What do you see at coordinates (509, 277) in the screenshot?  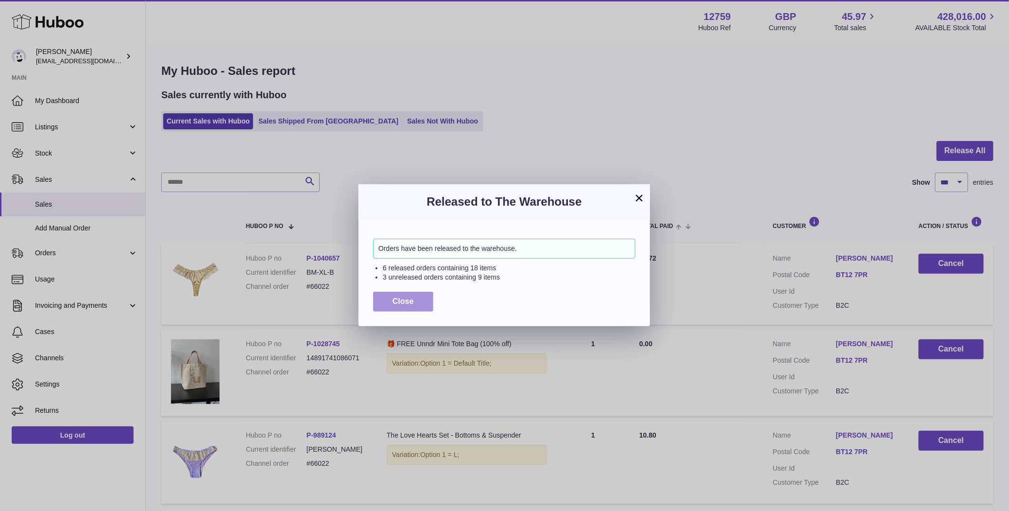 I see `li: 3 unreleased orders containing 9 items` at bounding box center [509, 277].